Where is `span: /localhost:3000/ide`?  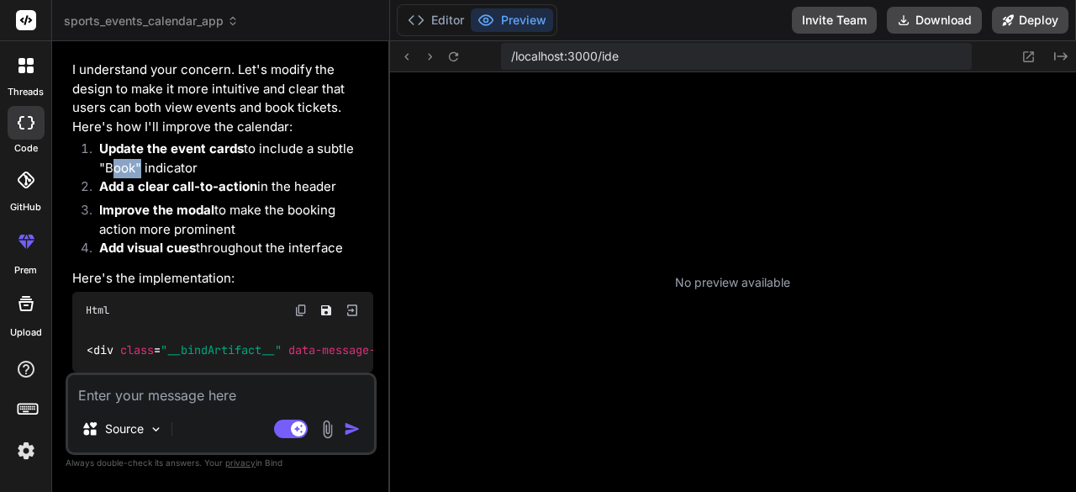 span: /localhost:3000/ide is located at coordinates (565, 56).